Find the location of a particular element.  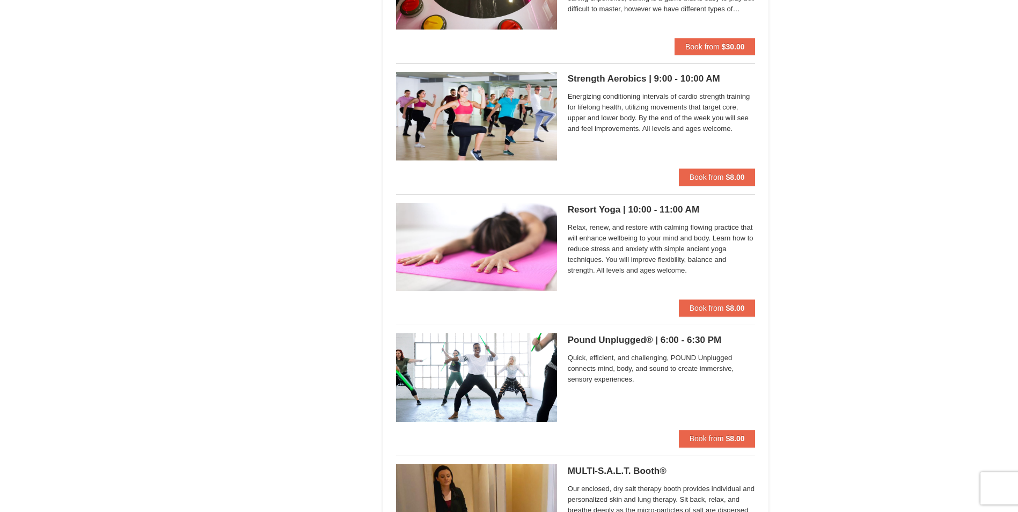

img: 6619873-766-b90b3eb3.jpg is located at coordinates (477, 377).